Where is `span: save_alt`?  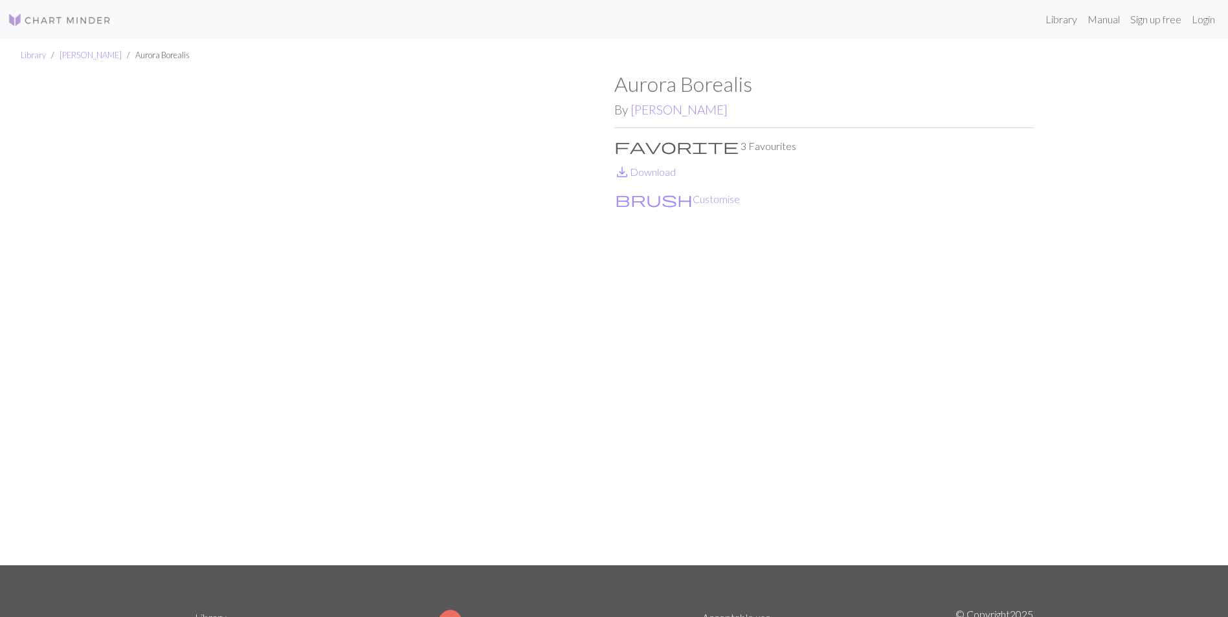
span: save_alt is located at coordinates (622, 172).